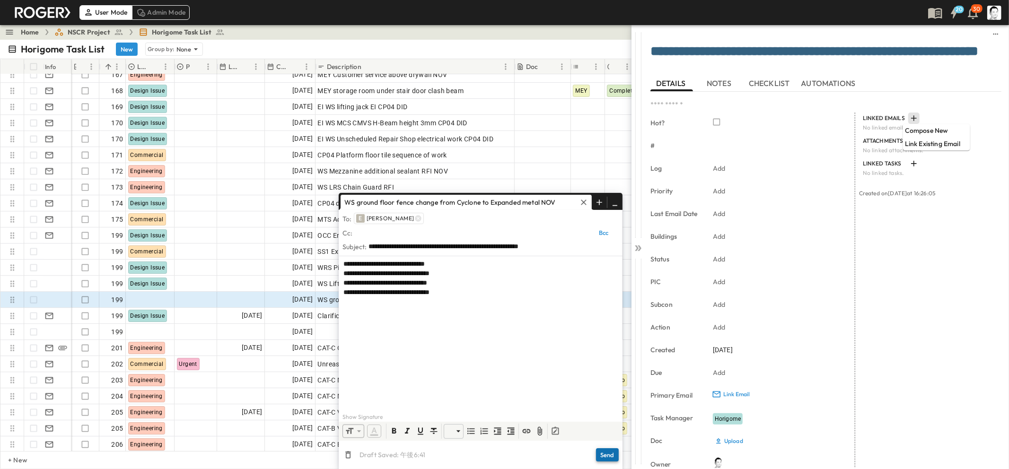  What do you see at coordinates (731, 395) in the screenshot?
I see `button: Link Email` at bounding box center [731, 395].